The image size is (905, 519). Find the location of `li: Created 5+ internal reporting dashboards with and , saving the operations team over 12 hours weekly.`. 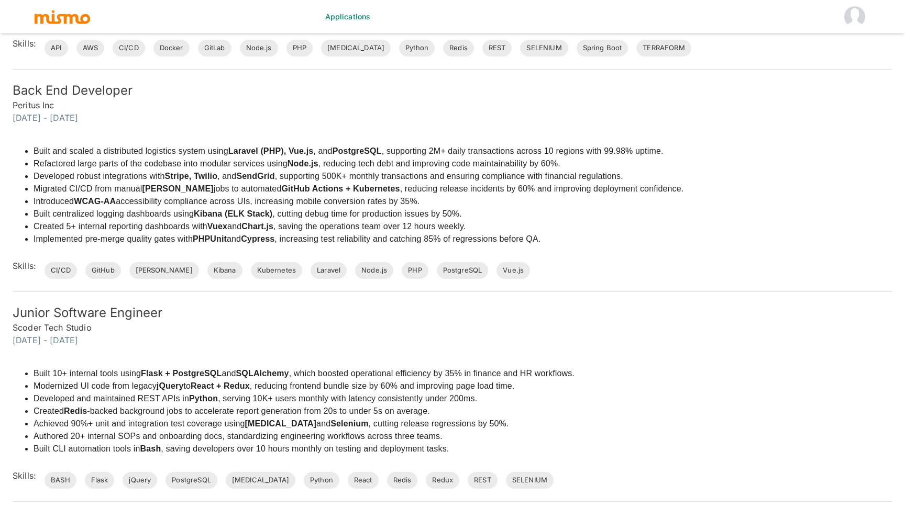

li: Created 5+ internal reporting dashboards with and , saving the operations team over 12 hours weekly. is located at coordinates (358, 227).